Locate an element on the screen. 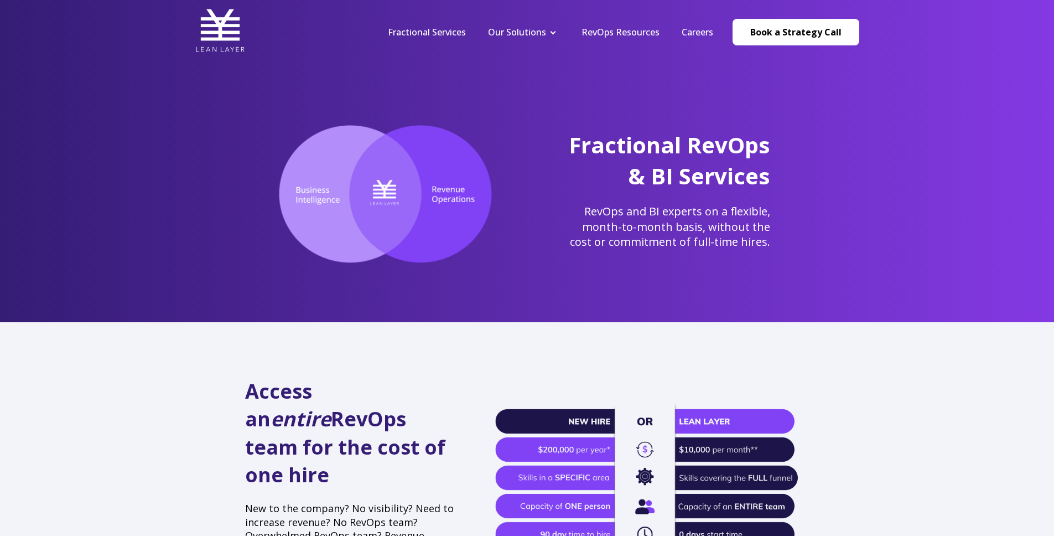 This screenshot has height=536, width=1054. div: Navigation Menu is located at coordinates (551, 32).